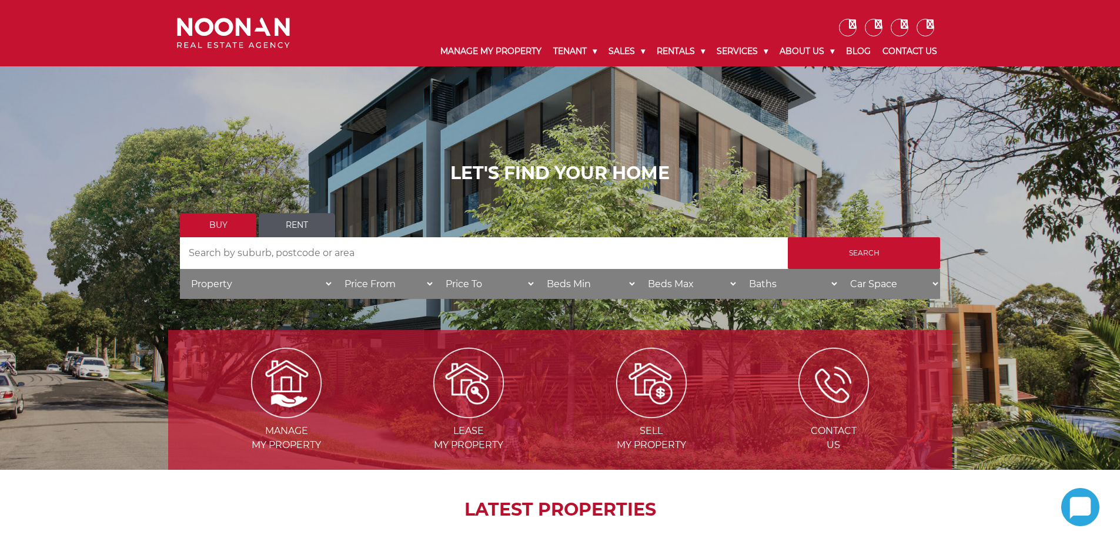 The height and width of the screenshot is (535, 1120). What do you see at coordinates (742, 51) in the screenshot?
I see `a: Services` at bounding box center [742, 51].